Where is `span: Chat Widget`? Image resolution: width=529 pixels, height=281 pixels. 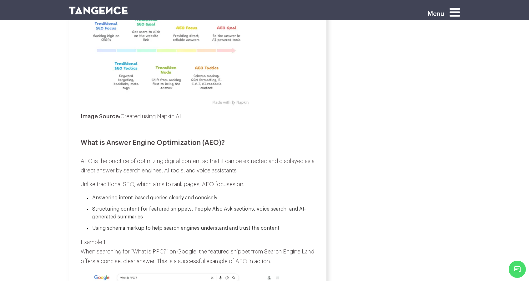 span: Chat Widget is located at coordinates (517, 269).